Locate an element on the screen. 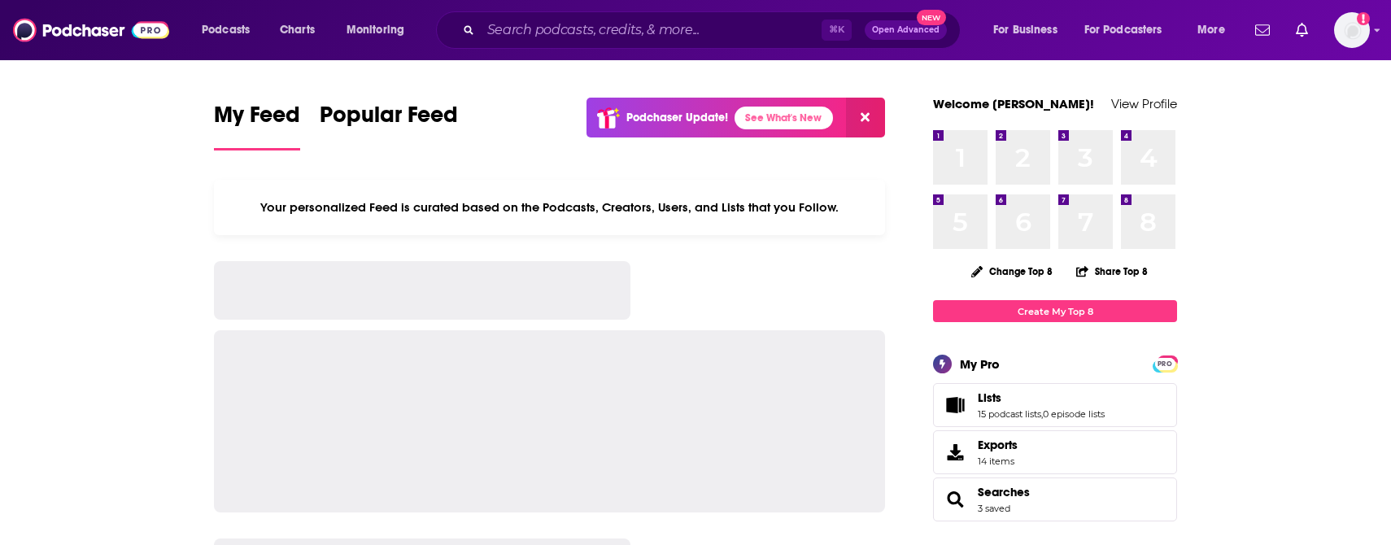  input: Search podcasts, credits, & more... is located at coordinates (651, 30).